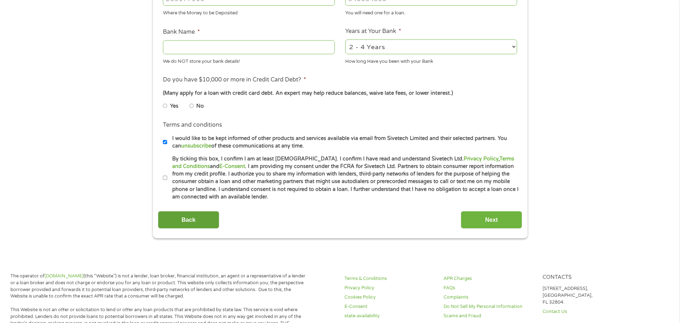 The height and width of the screenshot is (323, 680). What do you see at coordinates (488, 278) in the screenshot?
I see `a: APR Charges` at bounding box center [488, 278].